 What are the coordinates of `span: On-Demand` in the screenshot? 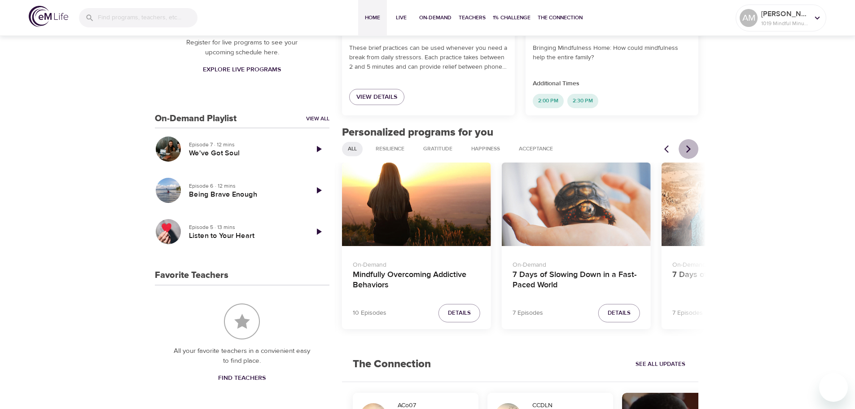 It's located at (435, 17).